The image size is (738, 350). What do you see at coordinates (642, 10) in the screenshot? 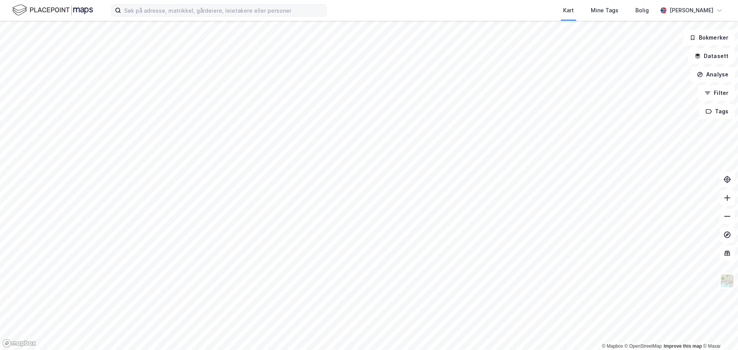
I see `div: Bolig` at bounding box center [642, 10].